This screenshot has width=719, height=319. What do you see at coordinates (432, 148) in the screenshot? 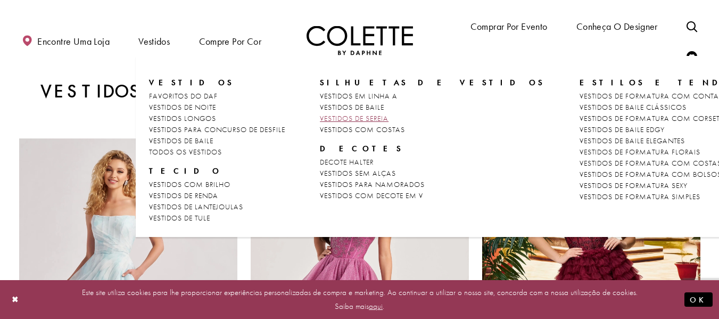
I see `span: DECOTES` at bounding box center [432, 148].